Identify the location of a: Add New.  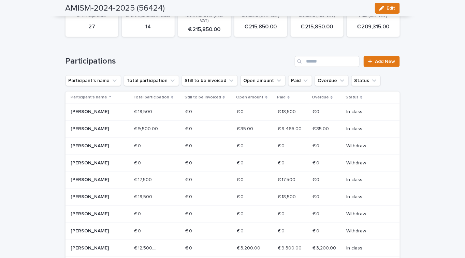
(382, 61).